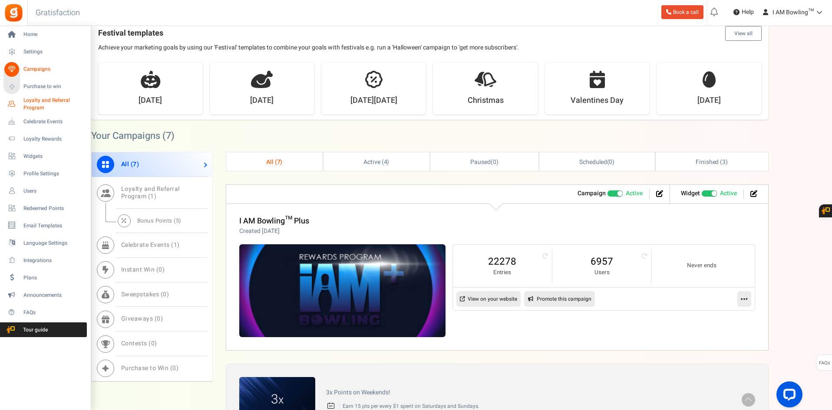 This screenshot has height=410, width=832. What do you see at coordinates (743, 33) in the screenshot?
I see `button: View all` at bounding box center [743, 33].